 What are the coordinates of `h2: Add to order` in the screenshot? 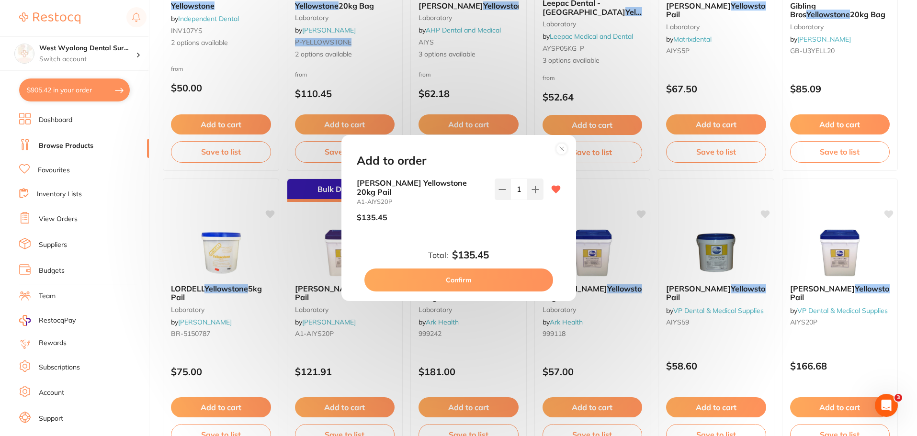 It's located at (391, 161).